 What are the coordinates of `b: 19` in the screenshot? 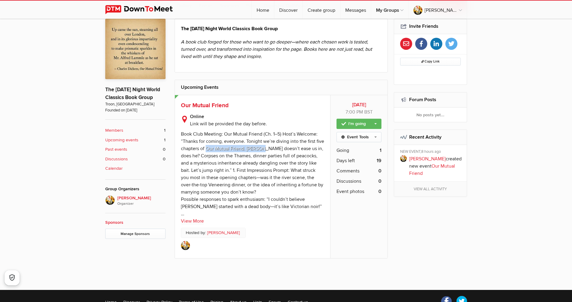 It's located at (379, 160).